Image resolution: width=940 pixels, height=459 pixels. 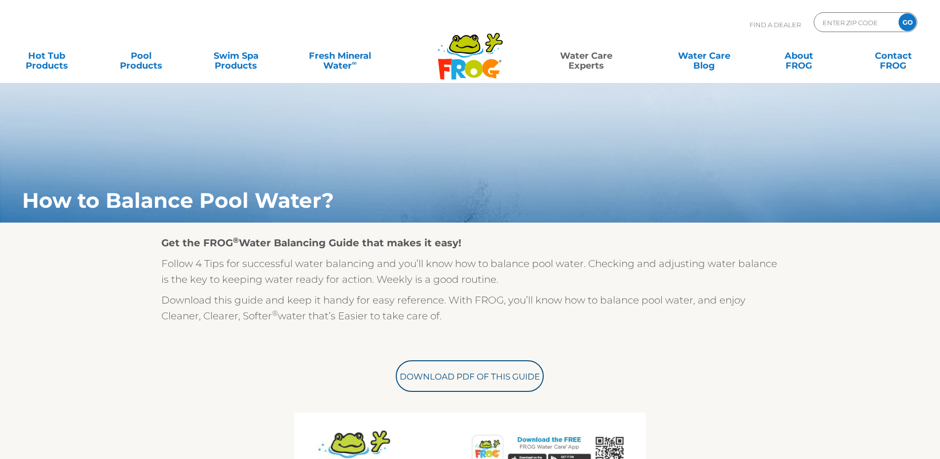 What do you see at coordinates (908, 22) in the screenshot?
I see `input: GO` at bounding box center [908, 22].